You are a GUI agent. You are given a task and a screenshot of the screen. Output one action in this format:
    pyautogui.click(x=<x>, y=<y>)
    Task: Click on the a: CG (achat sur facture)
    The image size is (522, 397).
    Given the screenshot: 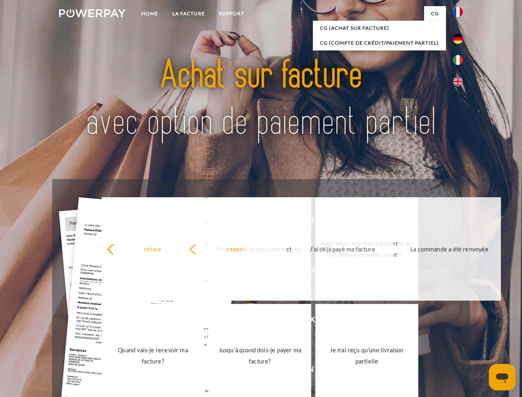 What is the action you would take?
    pyautogui.click(x=379, y=28)
    